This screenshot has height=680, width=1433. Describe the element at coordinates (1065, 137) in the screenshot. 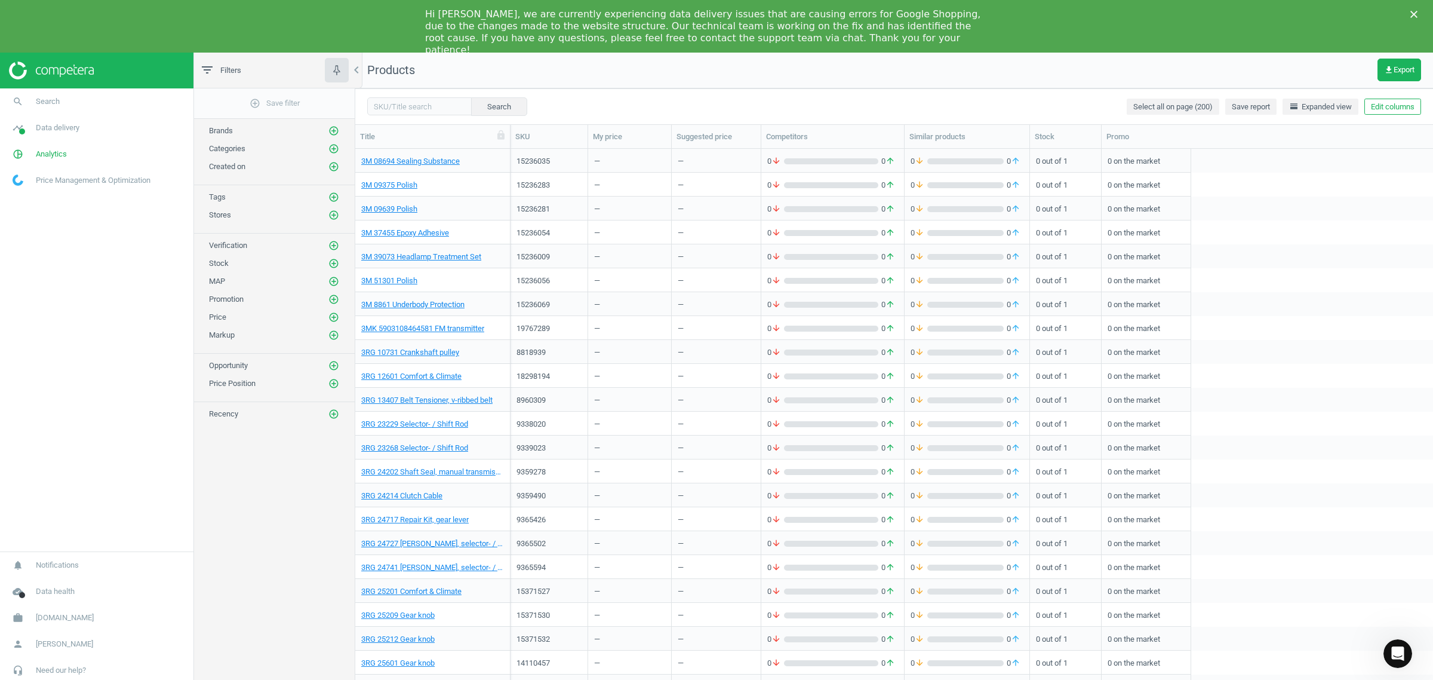

I see `div: Stock` at that location.